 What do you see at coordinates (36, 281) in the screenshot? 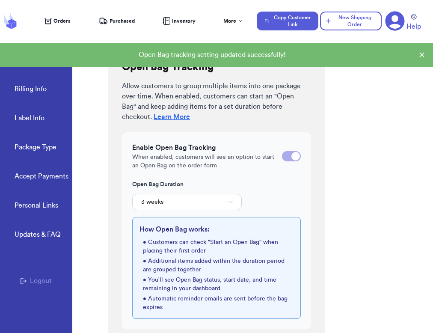
I see `button: Logout` at bounding box center [36, 281].